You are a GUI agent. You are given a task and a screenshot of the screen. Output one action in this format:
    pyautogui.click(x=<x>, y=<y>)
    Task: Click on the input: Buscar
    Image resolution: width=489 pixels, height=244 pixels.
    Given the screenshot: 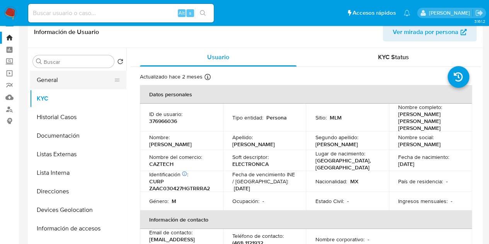 What is the action you would take?
    pyautogui.click(x=77, y=62)
    